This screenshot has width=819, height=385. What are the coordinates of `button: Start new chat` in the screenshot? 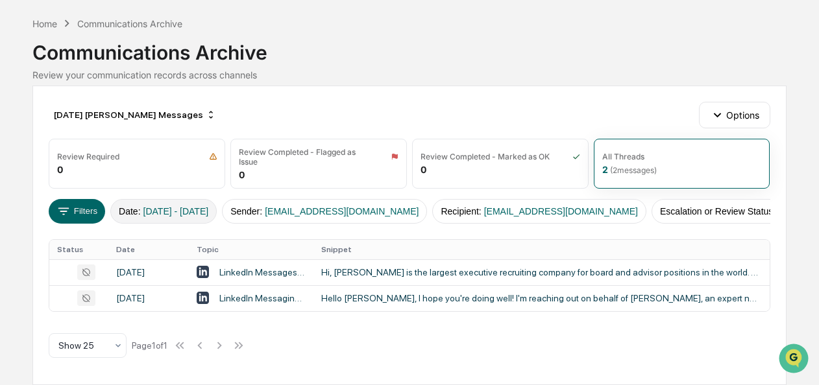 It's located at (228, 110).